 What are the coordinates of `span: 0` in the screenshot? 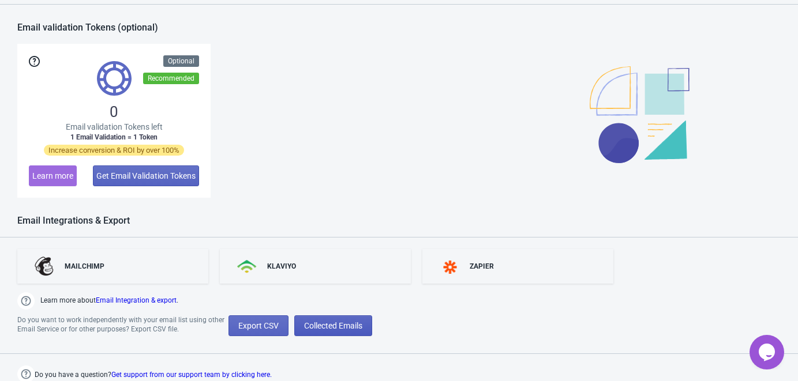 It's located at (114, 112).